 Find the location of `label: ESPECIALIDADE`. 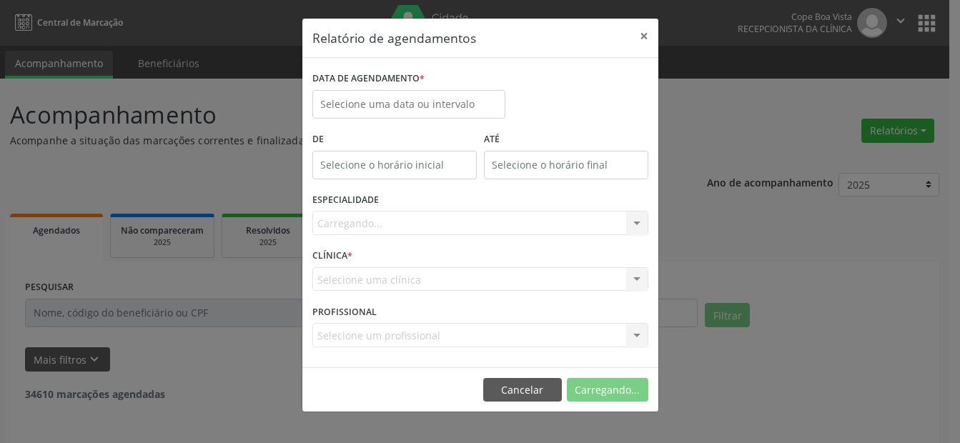

label: ESPECIALIDADE is located at coordinates (345, 200).